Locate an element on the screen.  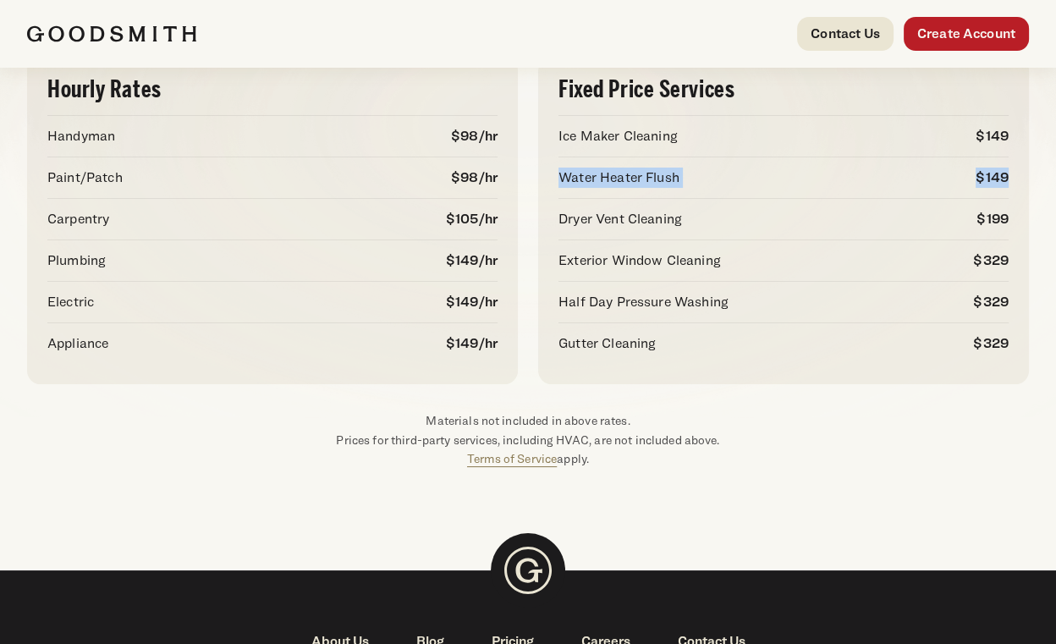
p: $199 is located at coordinates (992, 219).